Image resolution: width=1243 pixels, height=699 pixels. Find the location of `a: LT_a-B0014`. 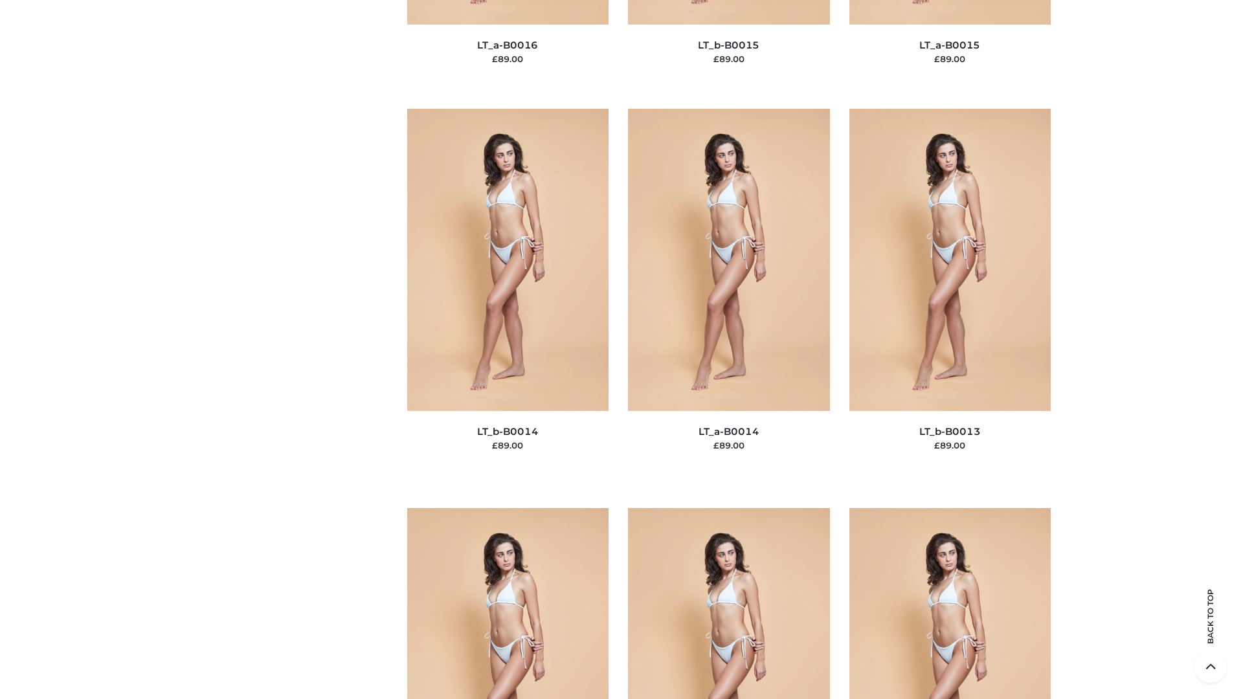

a: LT_a-B0014 is located at coordinates (729, 431).